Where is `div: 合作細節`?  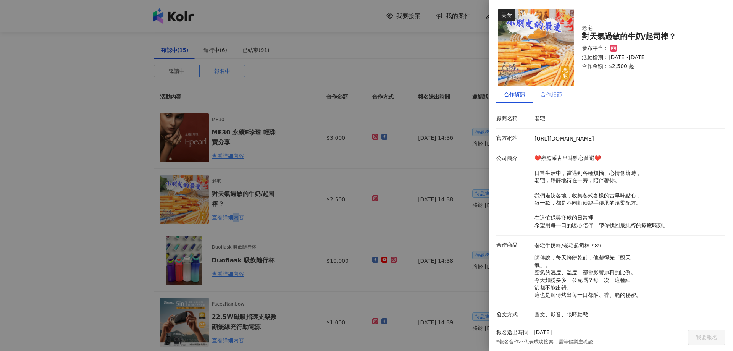 div: 合作細節 is located at coordinates (551, 94).